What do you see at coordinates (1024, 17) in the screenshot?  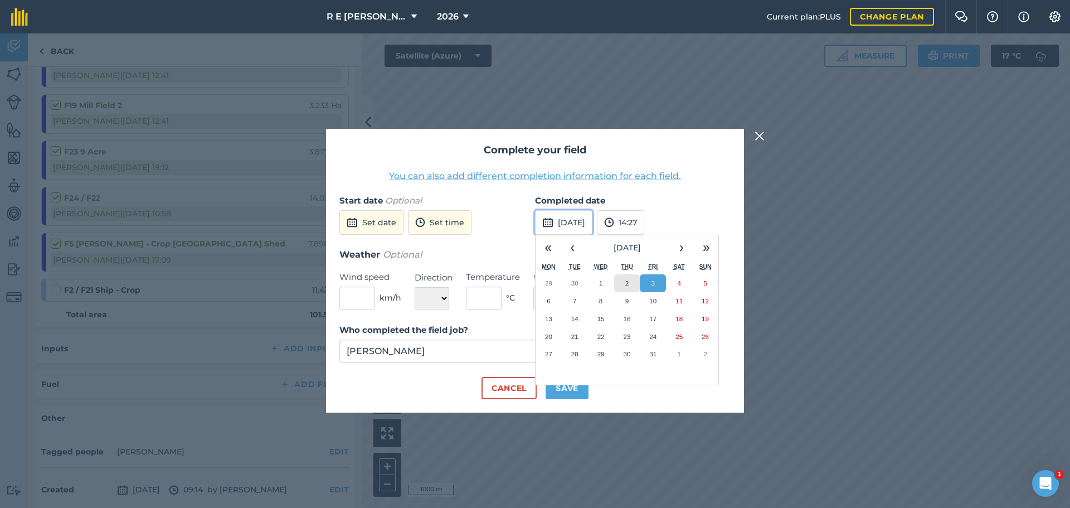 I see `img: svg+xml;base64,PHN2ZyB4bWxucz0iaHR0cDovL3d3dy53My5vcmcvMjAwMC9zdmciIHdpZHRoPSIxNyIgaGVpZ2h0PSIxNy...` at bounding box center [1024, 17].